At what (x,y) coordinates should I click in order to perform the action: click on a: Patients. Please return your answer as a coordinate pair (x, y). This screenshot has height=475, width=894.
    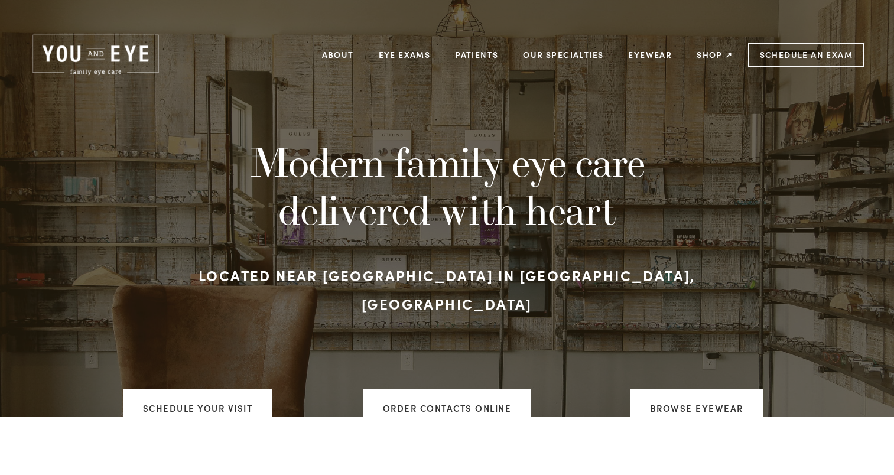
    Looking at the image, I should click on (476, 54).